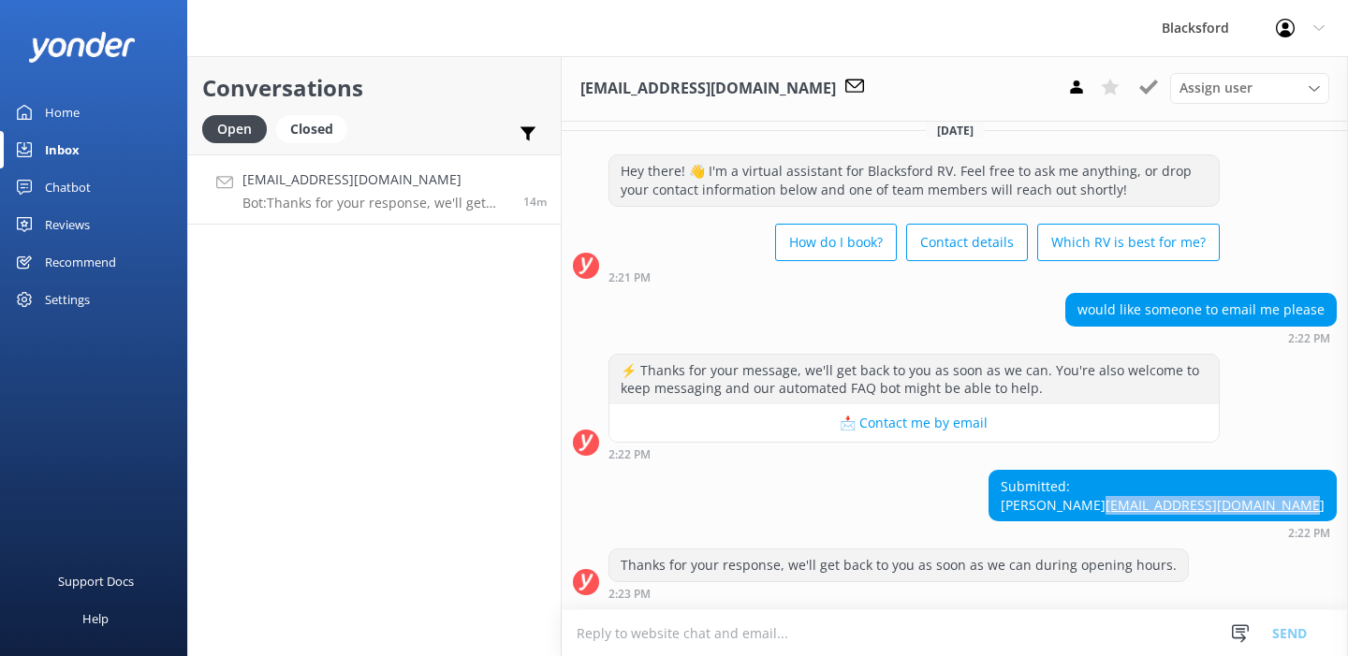  Describe the element at coordinates (1250, 88) in the screenshot. I see `div: Assign User` at that location.